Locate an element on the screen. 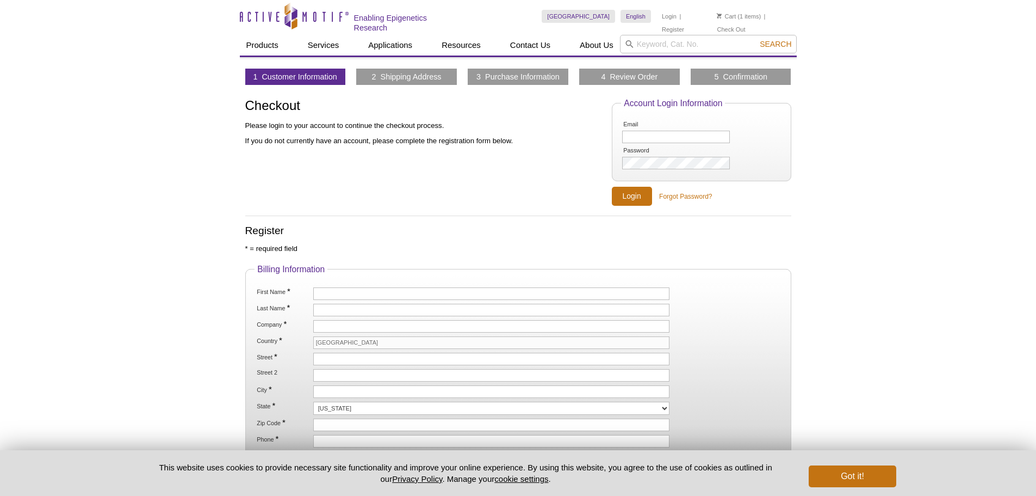  img: Your Cart is located at coordinates (719, 16).